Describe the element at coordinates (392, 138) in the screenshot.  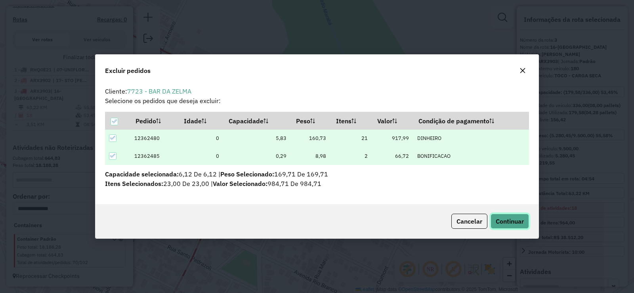
I see `td: 917,99` at that location.